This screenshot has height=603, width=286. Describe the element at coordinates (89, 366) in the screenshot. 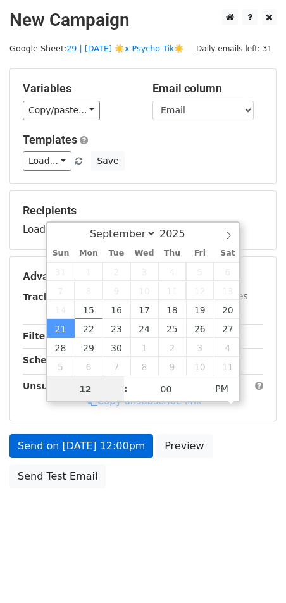

I see `span: October 6, 2025` at that location.